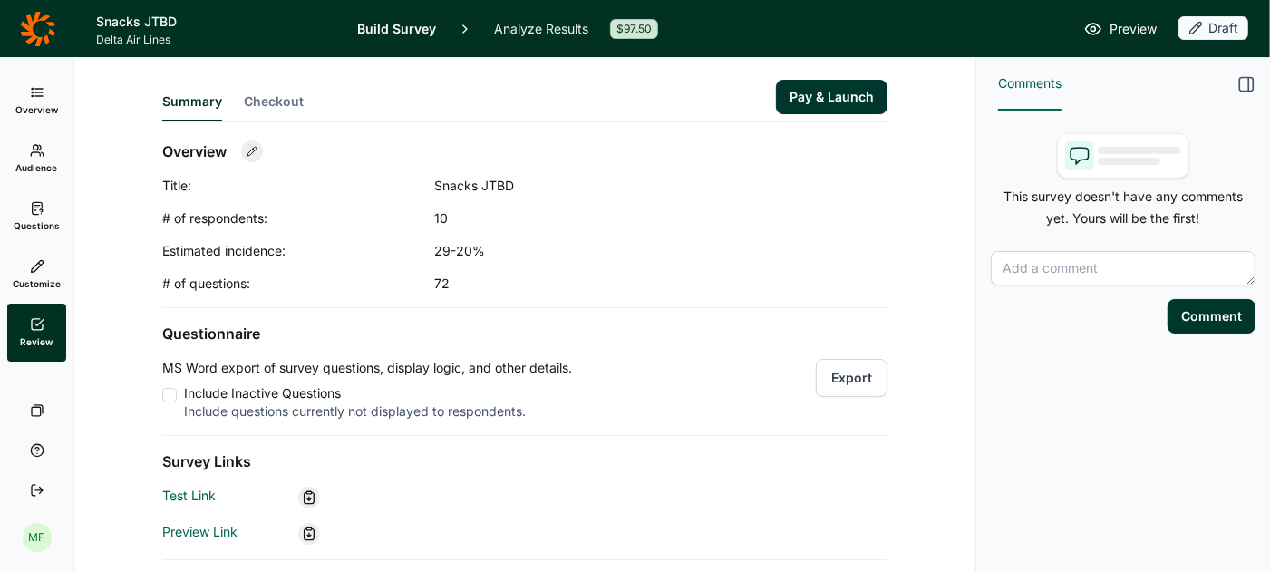  What do you see at coordinates (36, 110) in the screenshot?
I see `span: Overview` at bounding box center [36, 110].